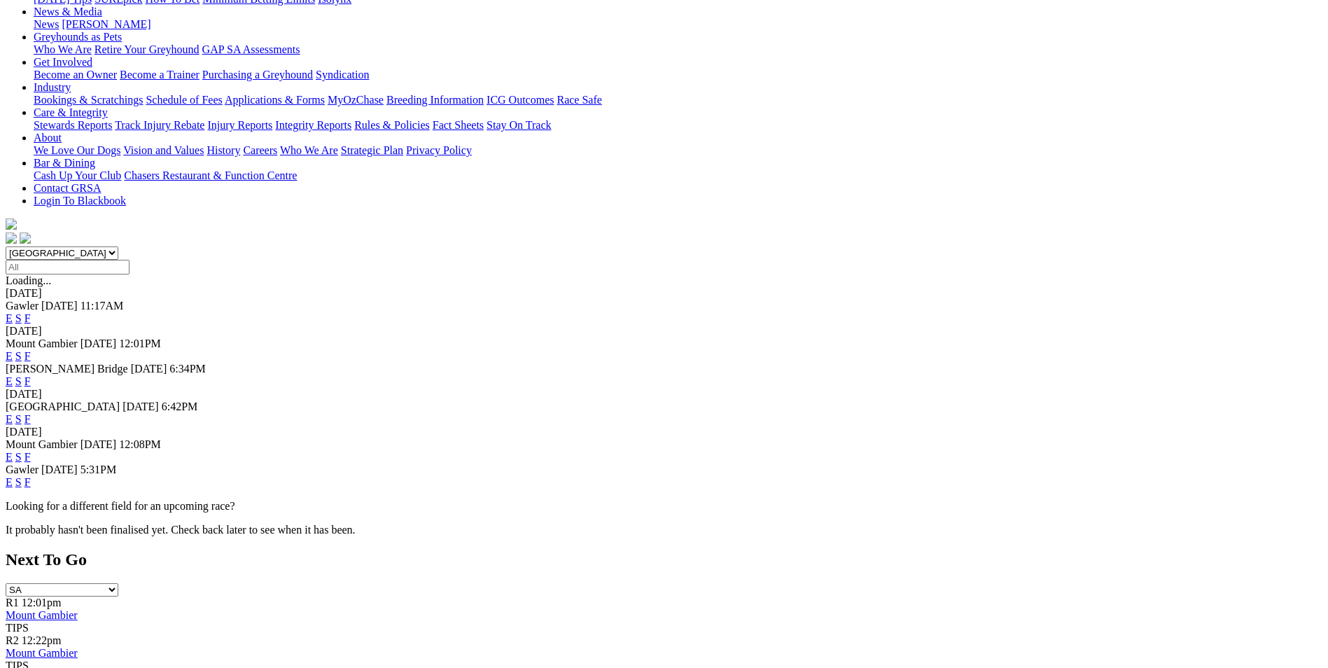 The height and width of the screenshot is (668, 1328). I want to click on a: Care & Integrity, so click(71, 112).